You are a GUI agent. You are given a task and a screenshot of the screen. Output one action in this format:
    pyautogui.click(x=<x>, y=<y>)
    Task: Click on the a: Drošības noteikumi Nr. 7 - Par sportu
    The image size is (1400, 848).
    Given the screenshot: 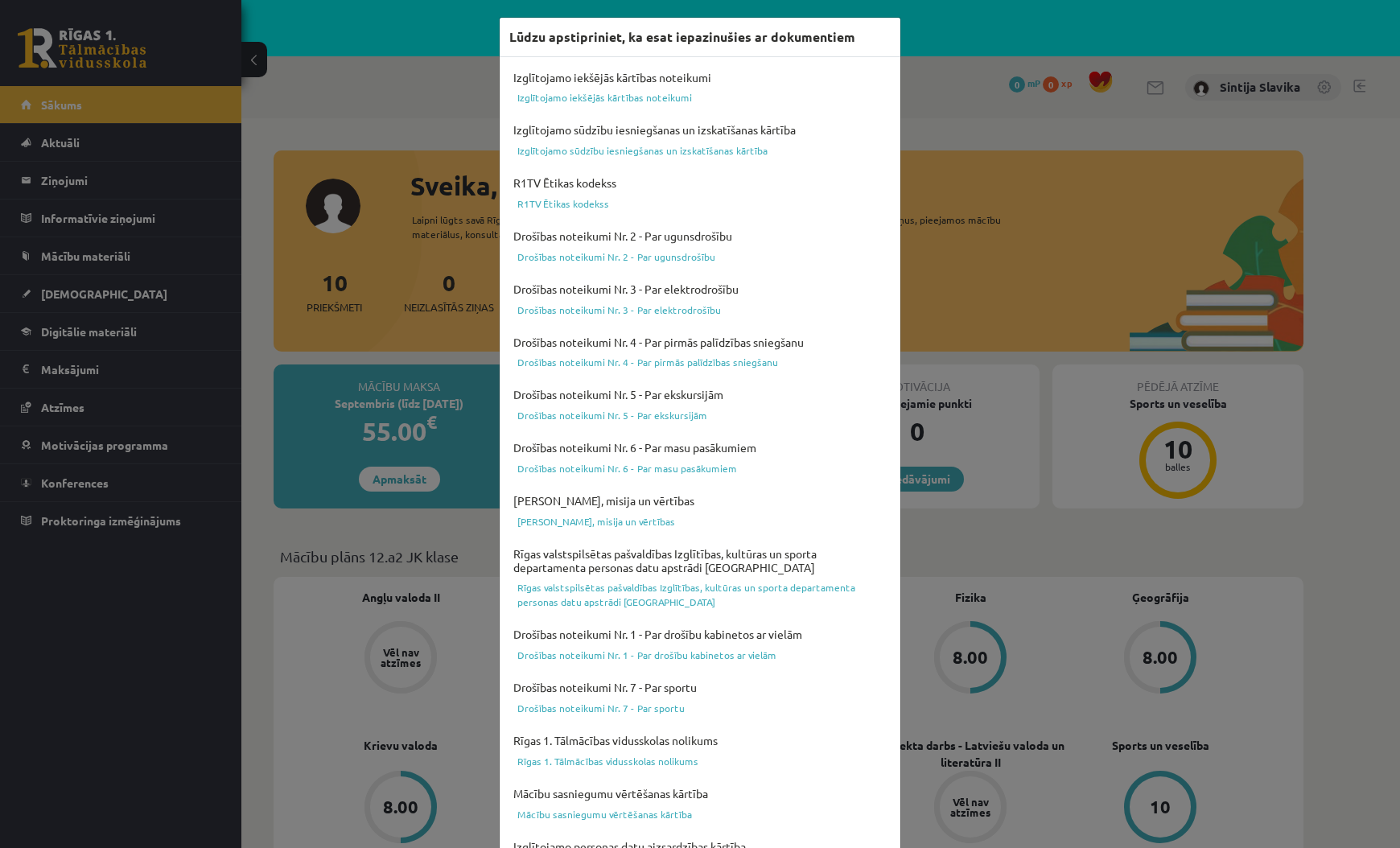 What is the action you would take?
    pyautogui.click(x=700, y=708)
    